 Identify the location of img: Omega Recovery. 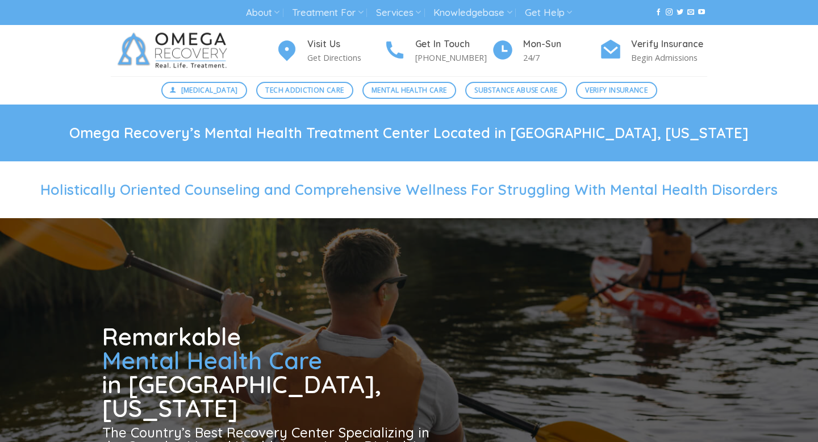
(174, 51).